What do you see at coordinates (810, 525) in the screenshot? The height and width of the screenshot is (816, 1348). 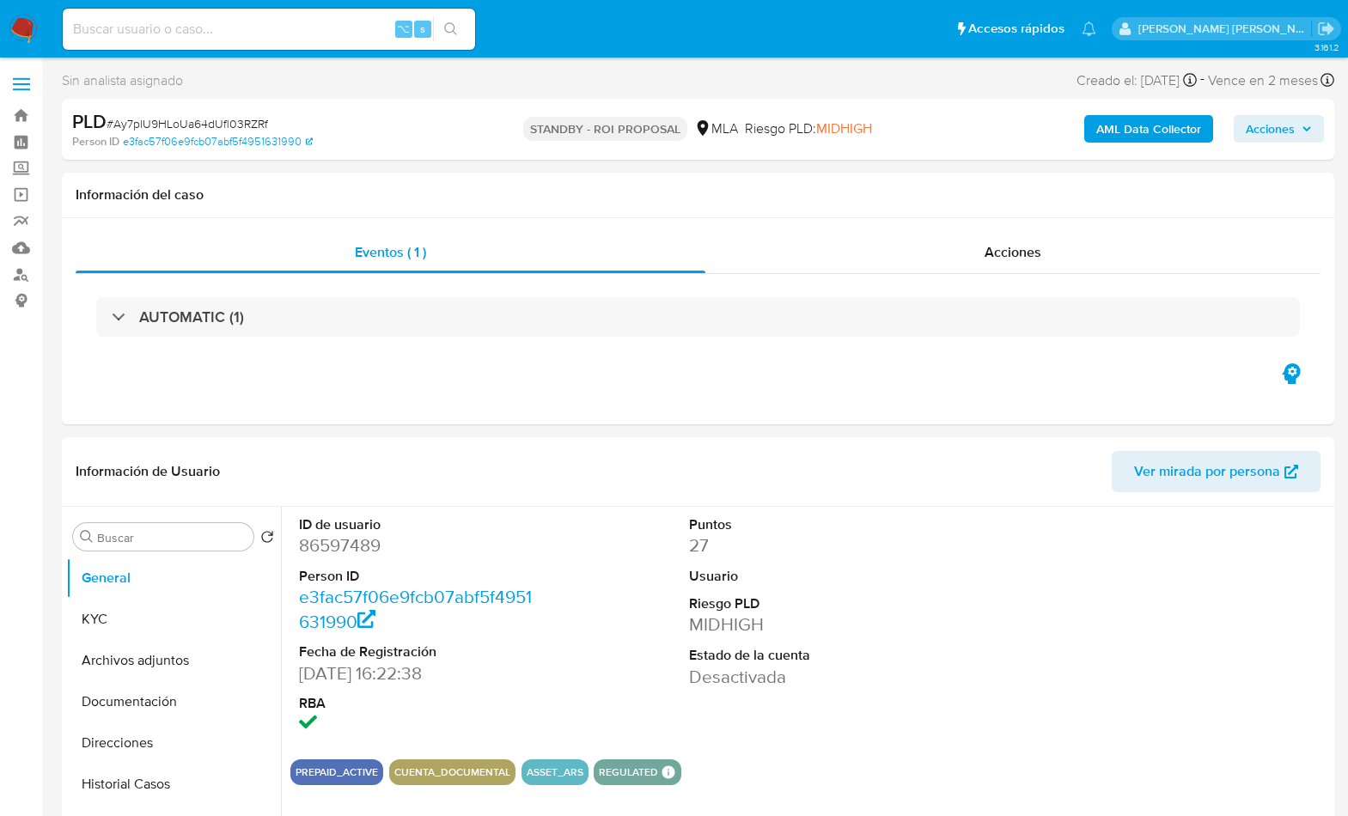 I see `dt: Puntos` at bounding box center [810, 525].